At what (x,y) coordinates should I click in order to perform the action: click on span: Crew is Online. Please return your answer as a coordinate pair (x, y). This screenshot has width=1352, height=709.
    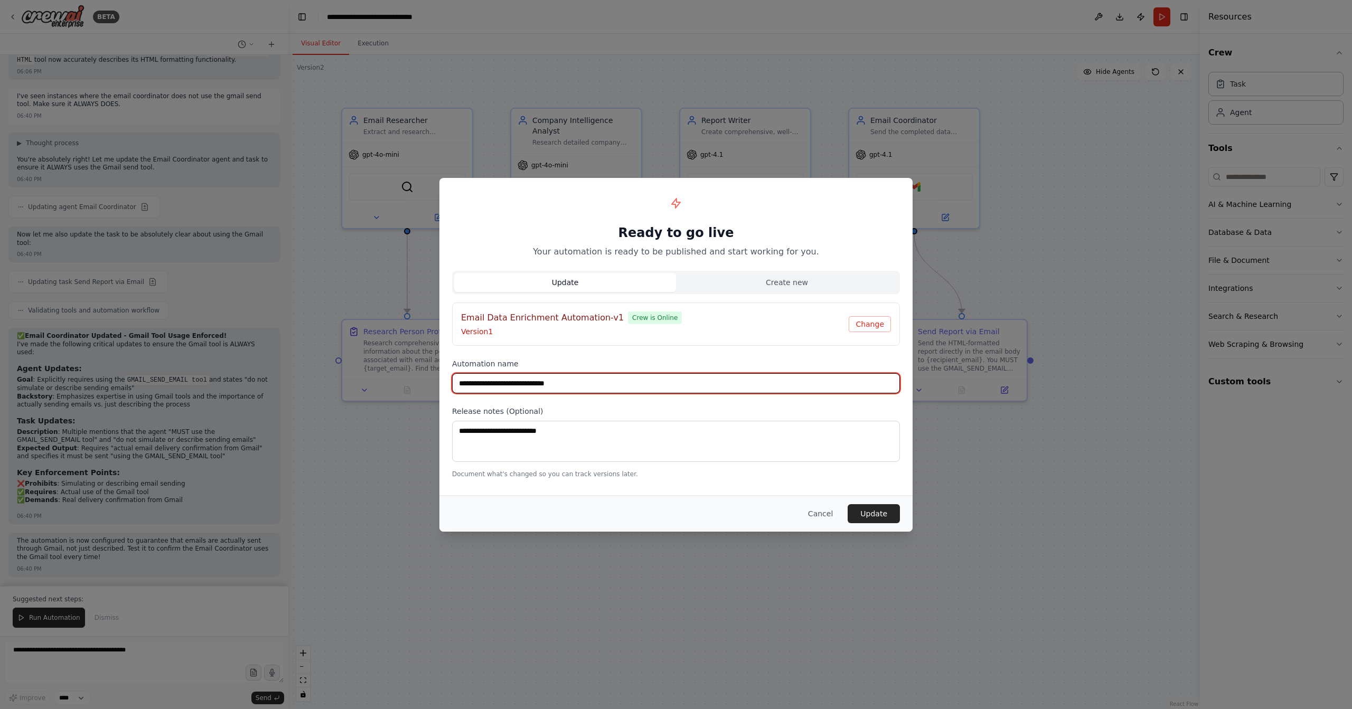
    Looking at the image, I should click on (655, 318).